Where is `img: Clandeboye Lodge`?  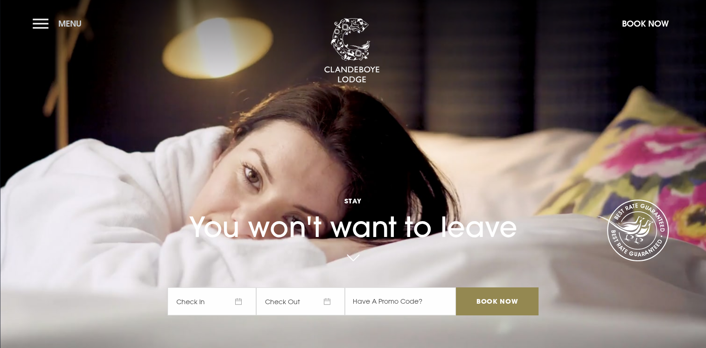
img: Clandeboye Lodge is located at coordinates (352, 51).